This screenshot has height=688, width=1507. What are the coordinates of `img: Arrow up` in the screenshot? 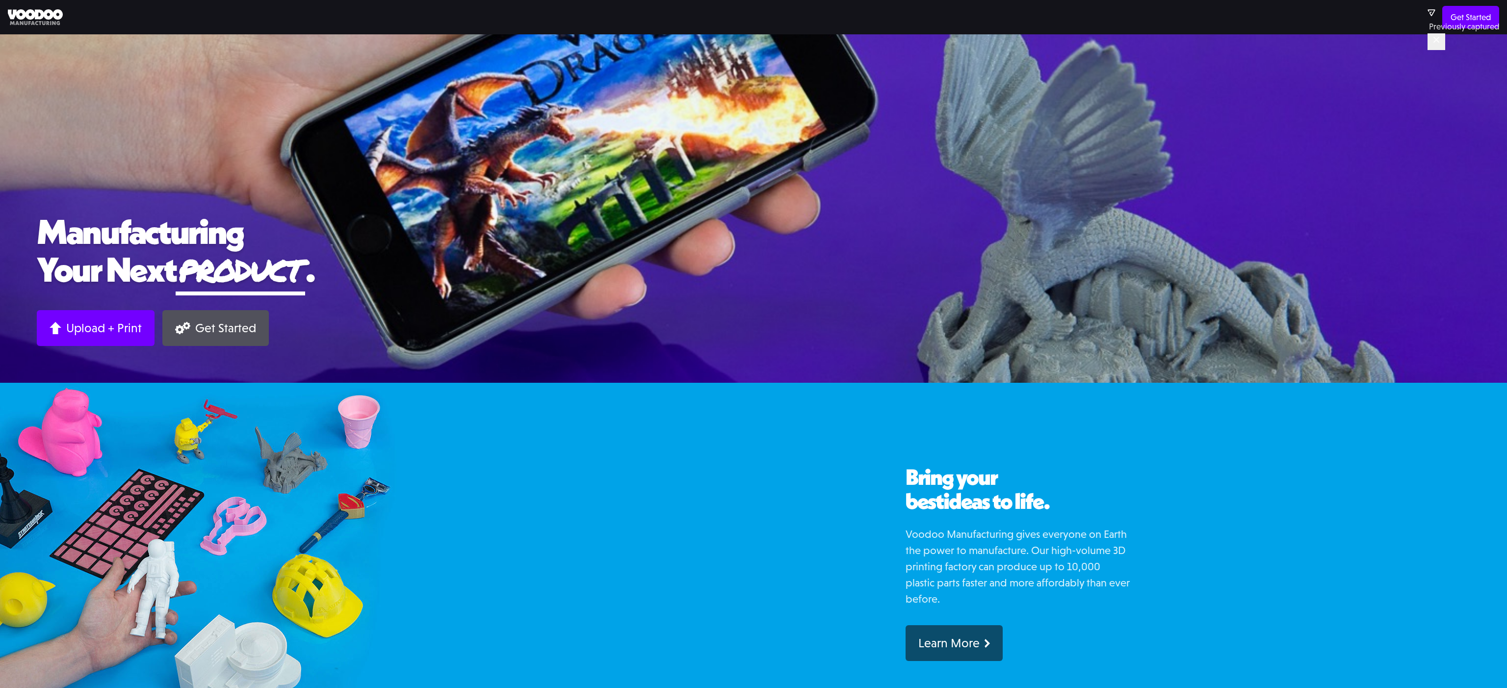 It's located at (55, 328).